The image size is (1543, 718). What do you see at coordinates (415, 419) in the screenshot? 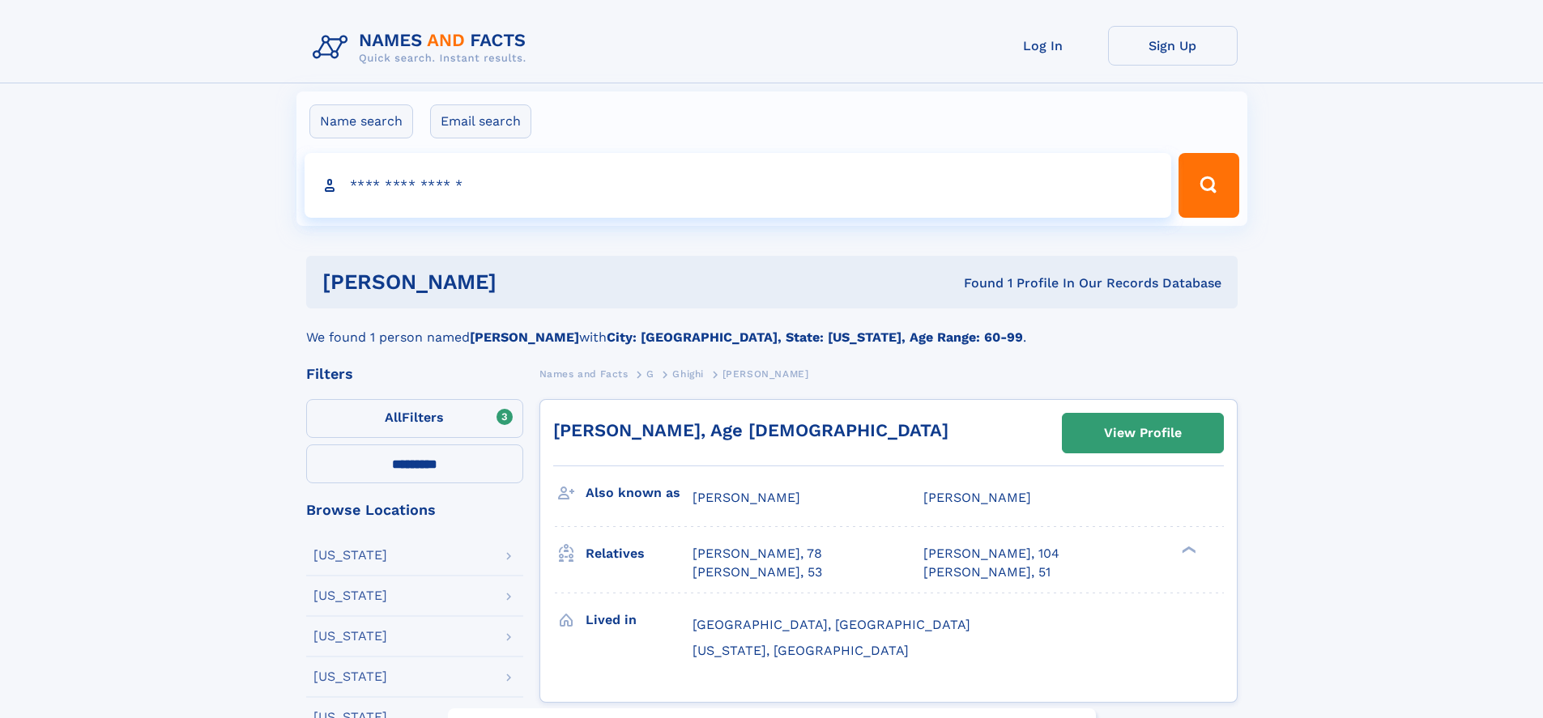
I see `label: Filters` at bounding box center [415, 419].